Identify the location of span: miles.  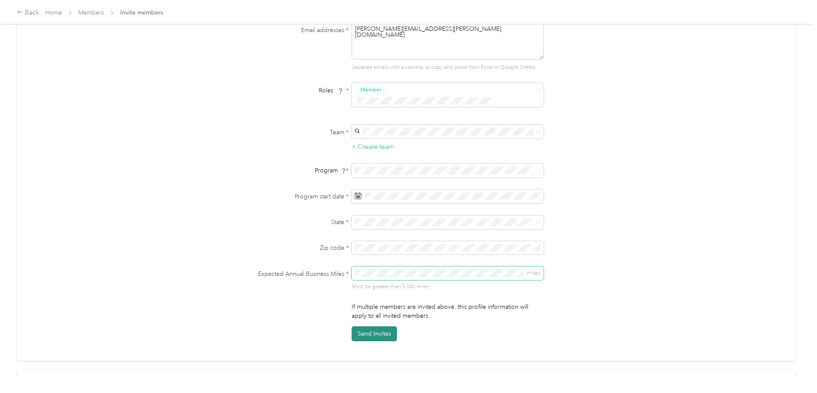
(534, 273).